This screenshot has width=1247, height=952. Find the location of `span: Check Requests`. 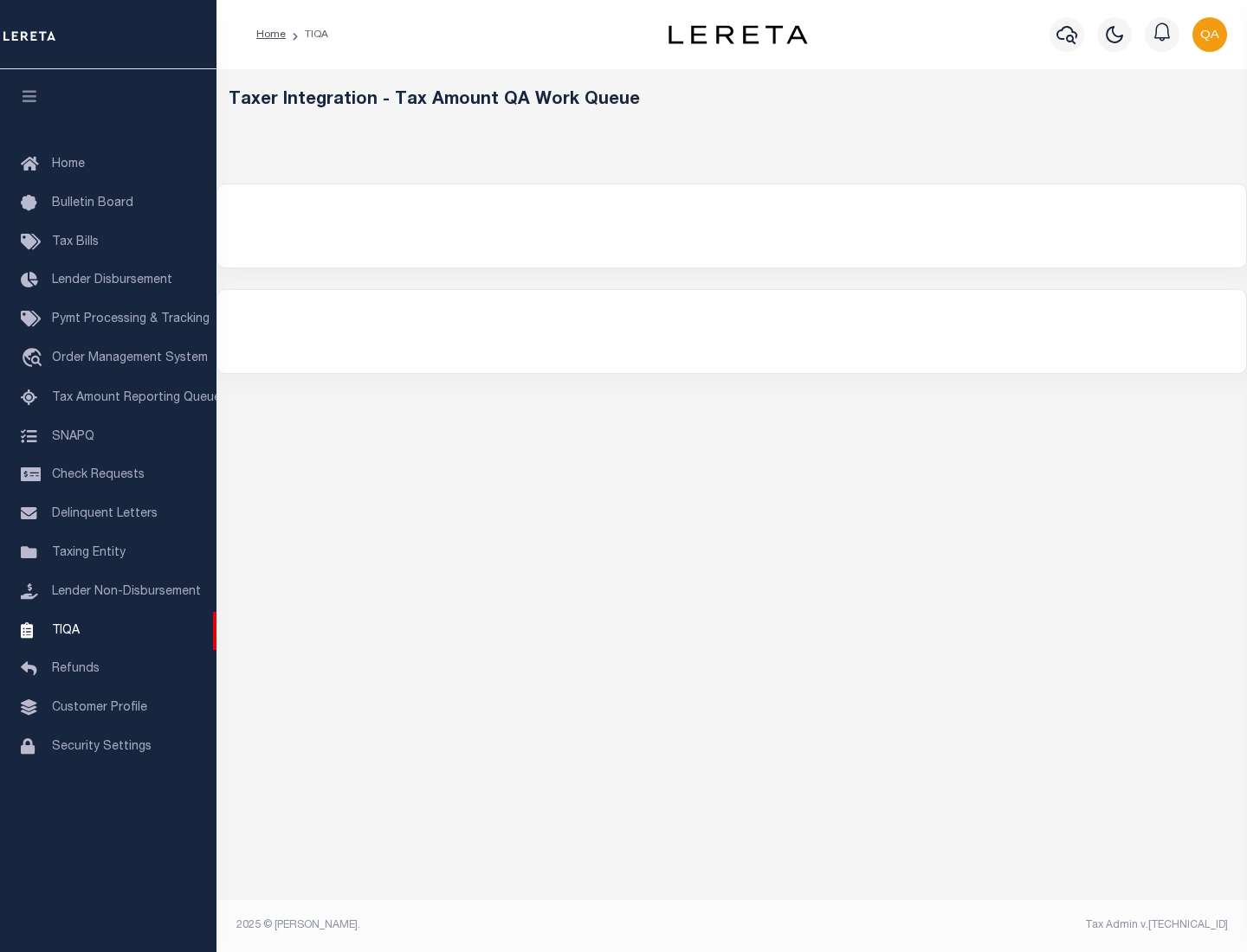

span: Check Requests is located at coordinates (98, 476).